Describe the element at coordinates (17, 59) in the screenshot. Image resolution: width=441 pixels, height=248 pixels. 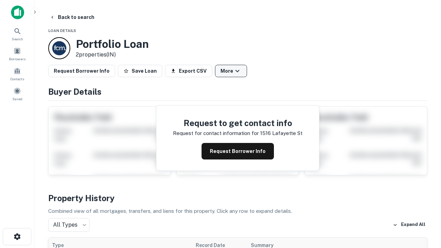
I see `span: Borrowers` at that location.